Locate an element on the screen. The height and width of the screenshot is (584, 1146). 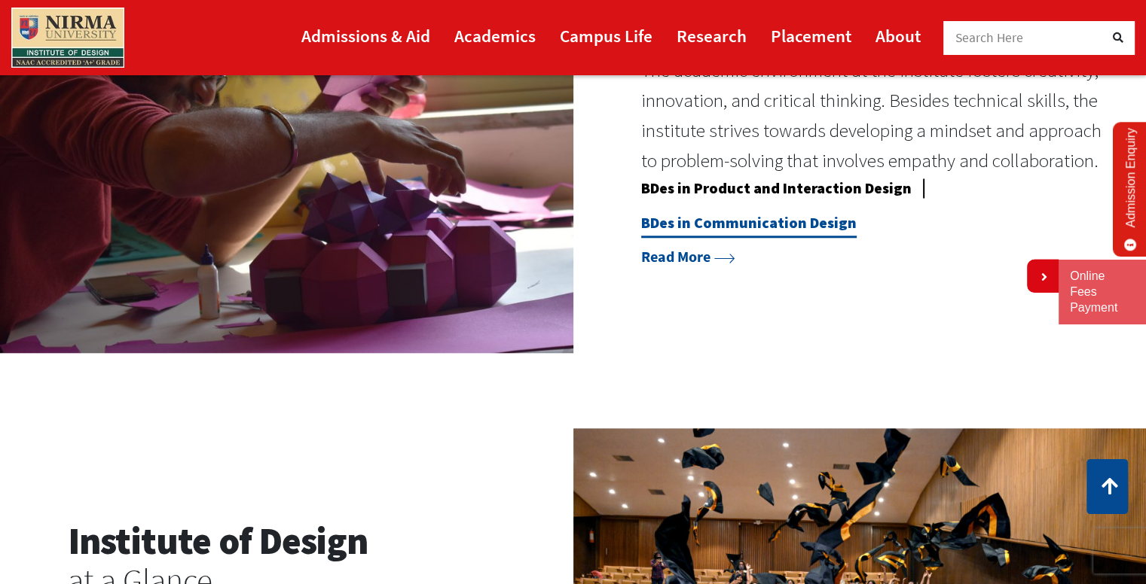
span: Search Here is located at coordinates (989, 38).